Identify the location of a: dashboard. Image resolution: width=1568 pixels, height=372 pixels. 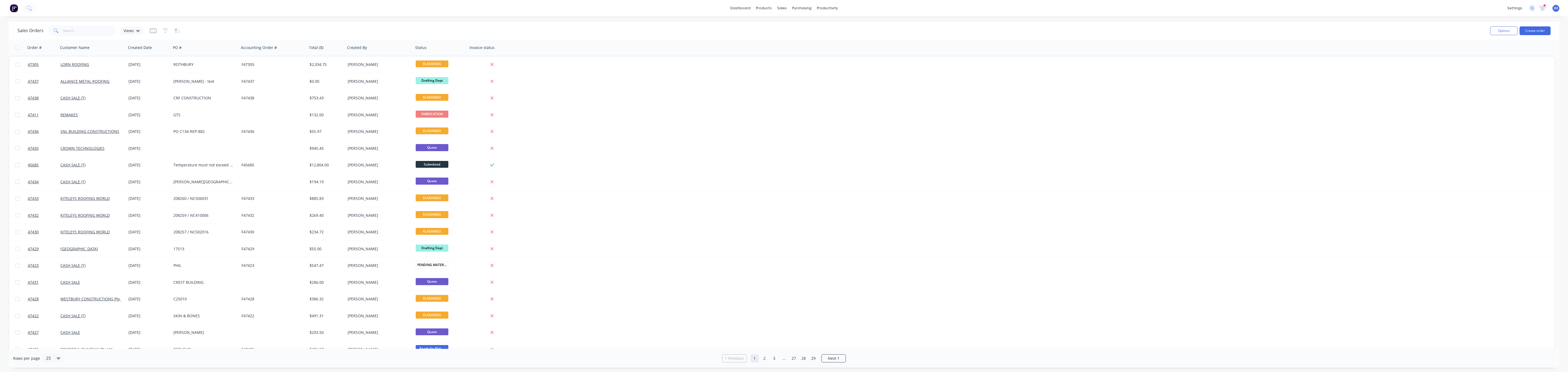
(740, 8).